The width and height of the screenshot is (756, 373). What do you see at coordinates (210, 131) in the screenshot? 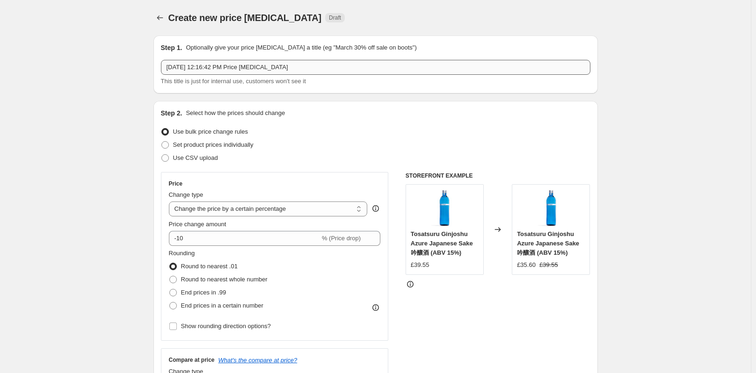
I see `span: Use bulk price change rules` at bounding box center [210, 131].